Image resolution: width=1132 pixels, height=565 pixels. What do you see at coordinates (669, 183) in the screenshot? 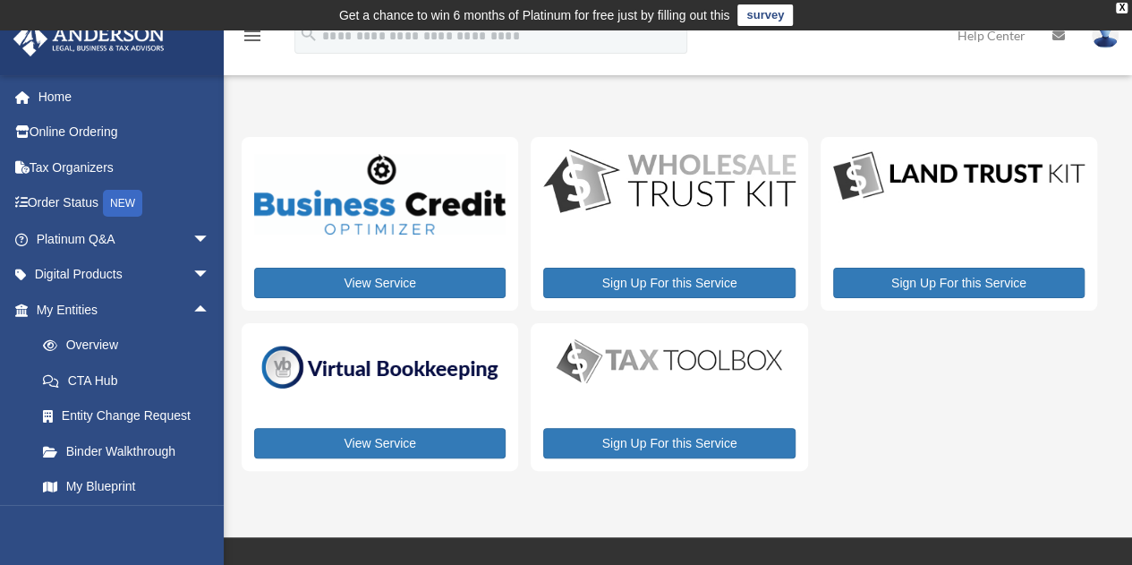
I see `img: WS-Trust-Kit-lgo-1.jpg` at bounding box center [669, 183].